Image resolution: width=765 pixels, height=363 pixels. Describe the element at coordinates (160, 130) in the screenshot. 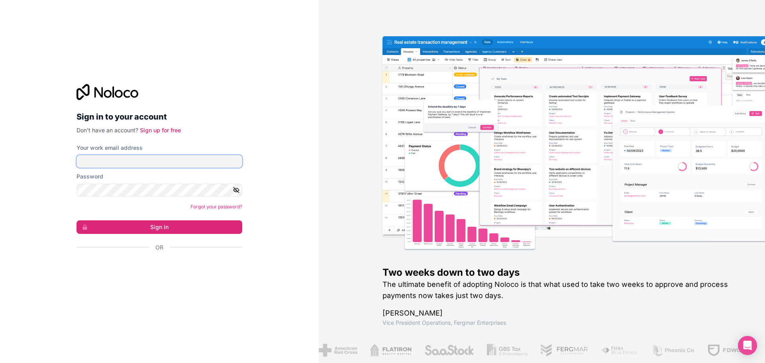

I see `a: Sign up for free` at that location.